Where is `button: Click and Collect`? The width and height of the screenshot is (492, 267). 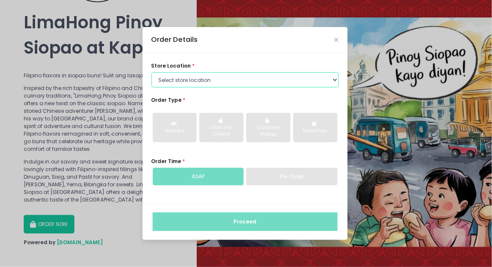
button: Click and Collect is located at coordinates (221, 128).